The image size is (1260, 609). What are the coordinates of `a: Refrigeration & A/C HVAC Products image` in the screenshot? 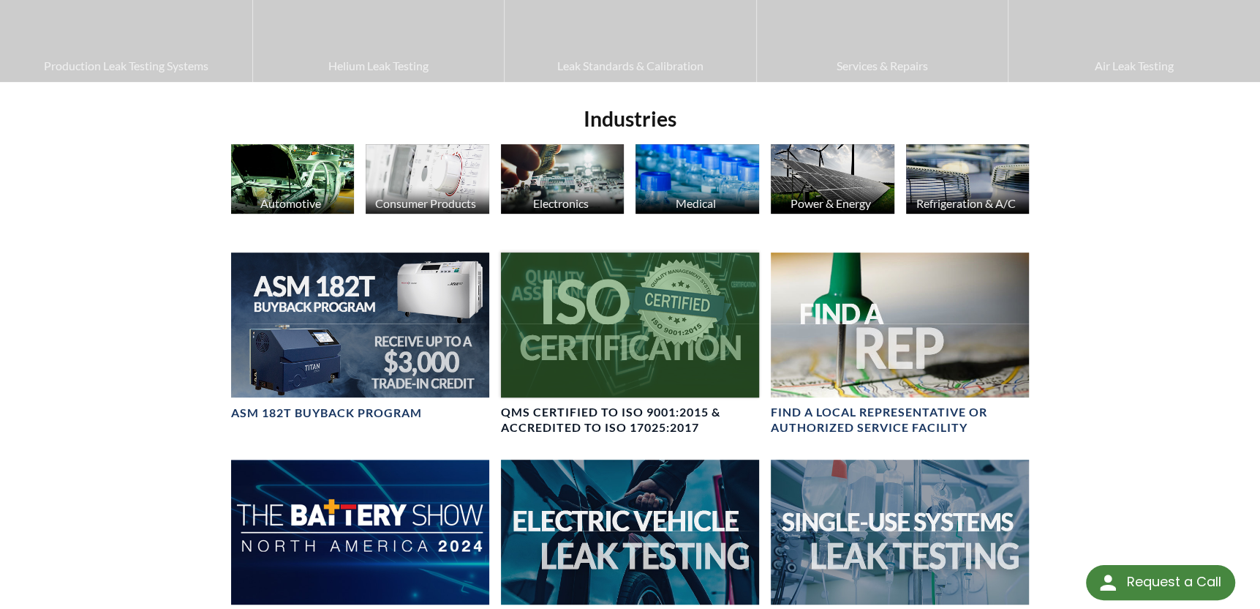 It's located at (968, 181).